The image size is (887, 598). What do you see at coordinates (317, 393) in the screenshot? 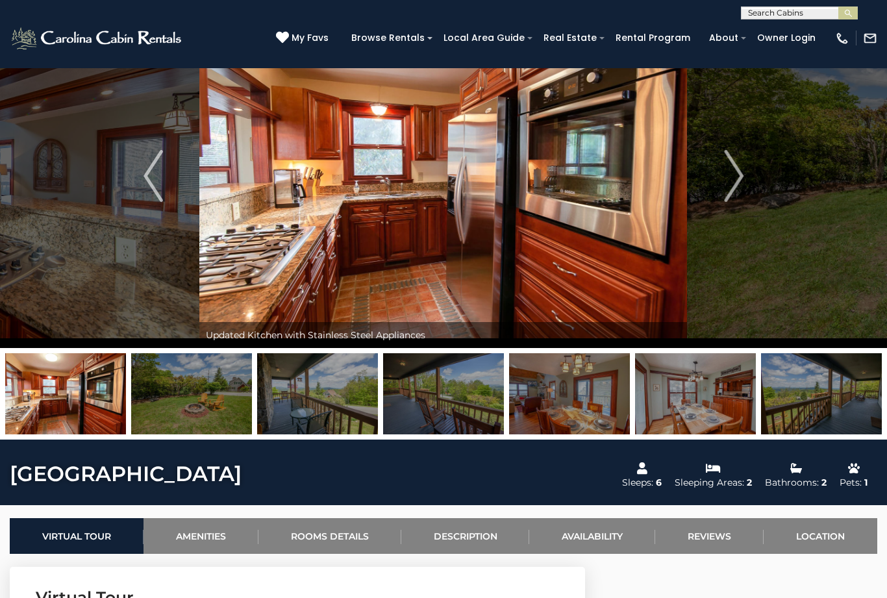
I see `img: 163261065` at bounding box center [317, 393].